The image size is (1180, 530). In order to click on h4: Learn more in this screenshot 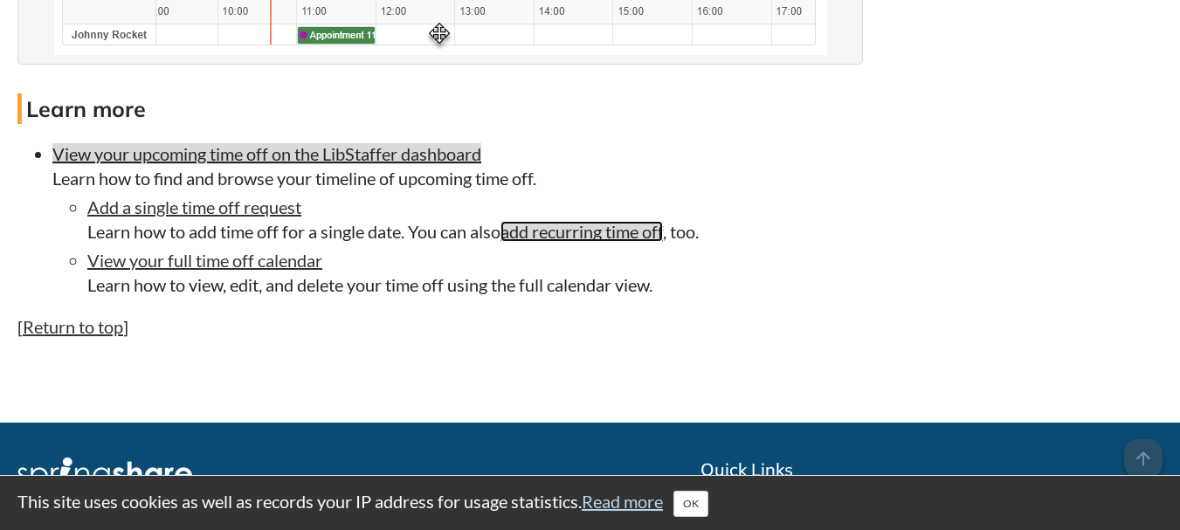, I will do `click(440, 108)`.